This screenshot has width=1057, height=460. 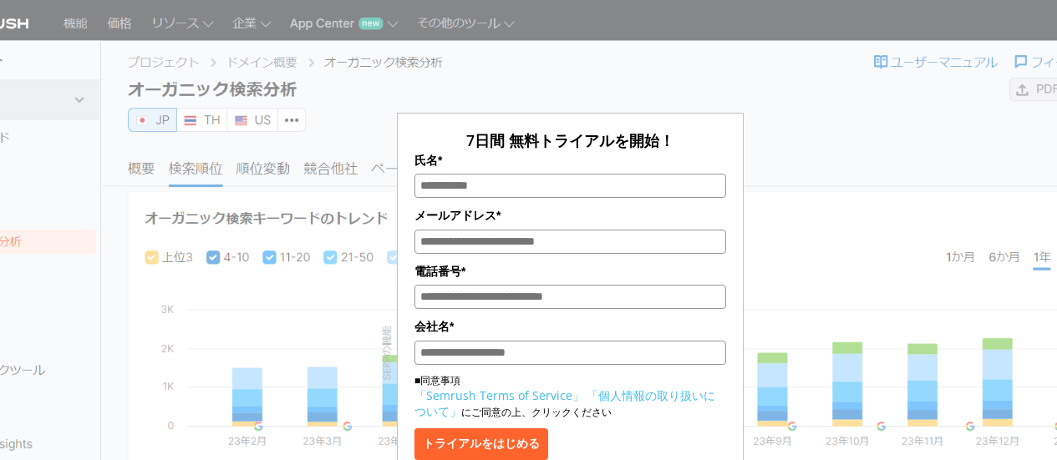 What do you see at coordinates (565, 403) in the screenshot?
I see `a: 「個人情報の取り扱いについて」` at bounding box center [565, 403].